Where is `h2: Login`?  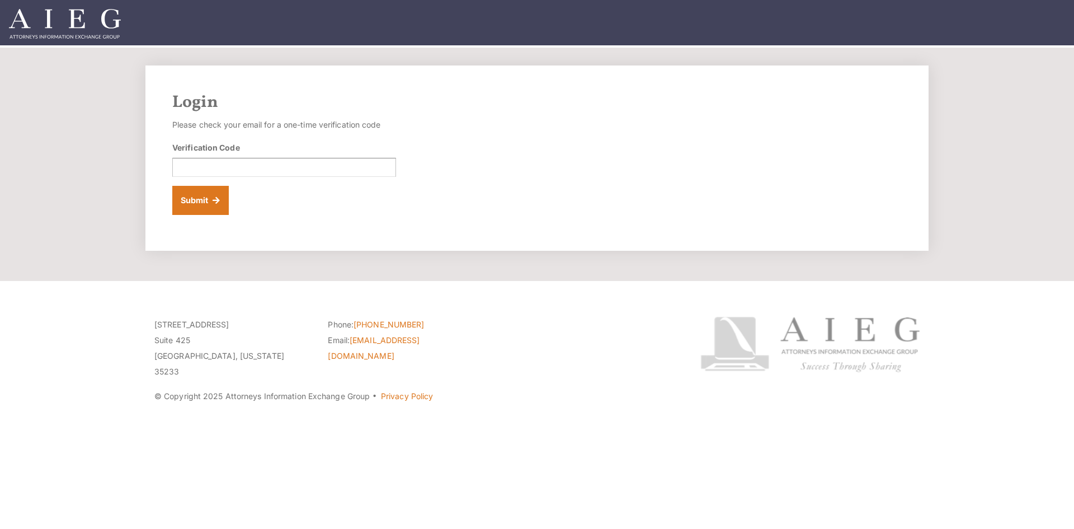 h2: Login is located at coordinates (537, 102).